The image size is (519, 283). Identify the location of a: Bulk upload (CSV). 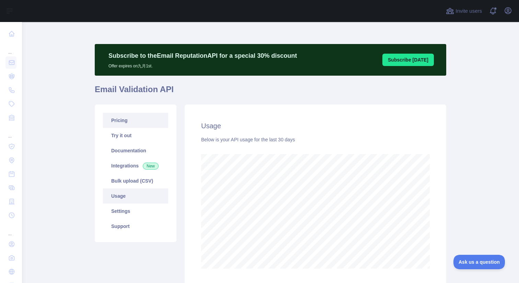
(136, 181).